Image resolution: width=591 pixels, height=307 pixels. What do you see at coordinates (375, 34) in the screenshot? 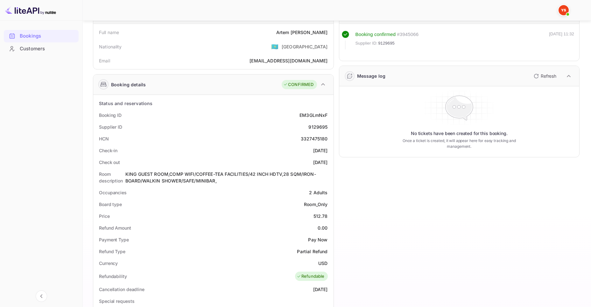
I see `div: Booking confirmed` at bounding box center [375, 34].